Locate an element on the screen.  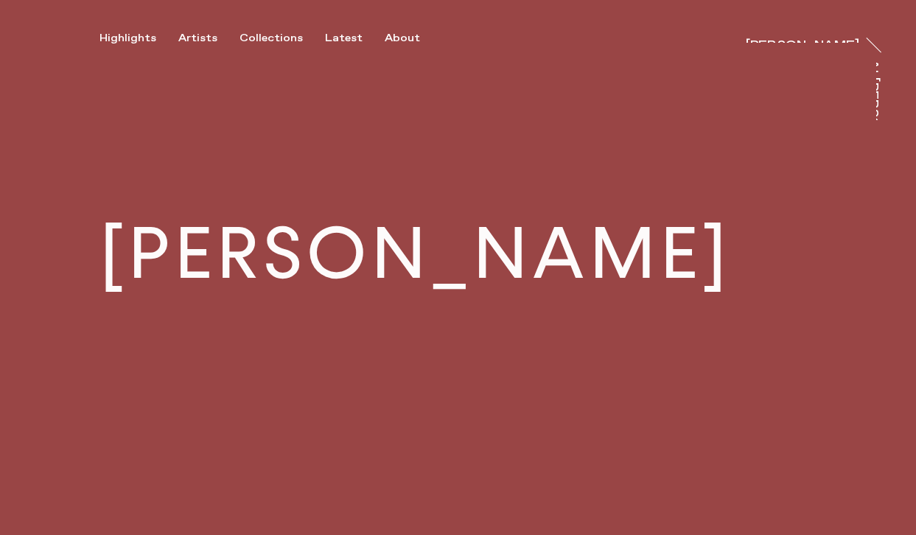
button: Collections is located at coordinates (282, 38).